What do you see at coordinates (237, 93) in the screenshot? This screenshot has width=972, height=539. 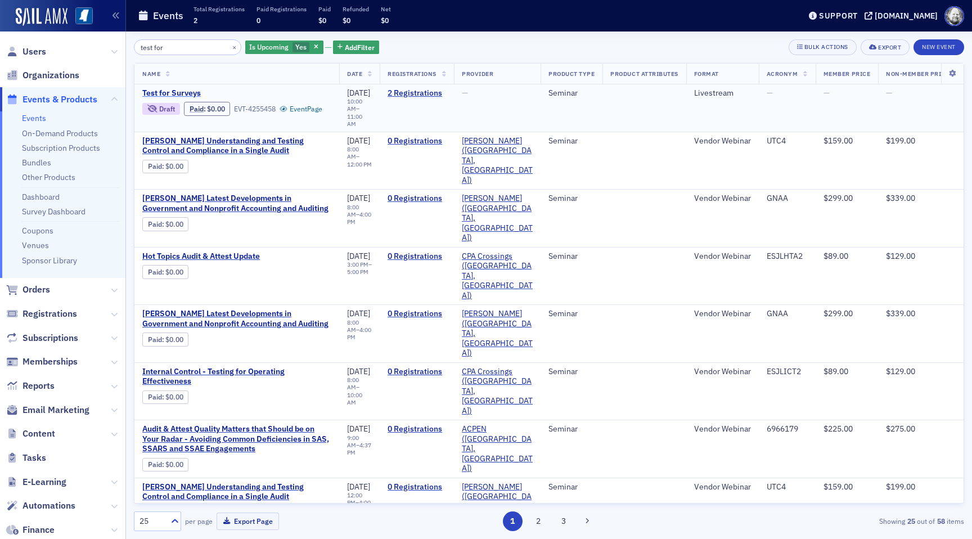 I see `span: Test for Surveys` at bounding box center [237, 93].